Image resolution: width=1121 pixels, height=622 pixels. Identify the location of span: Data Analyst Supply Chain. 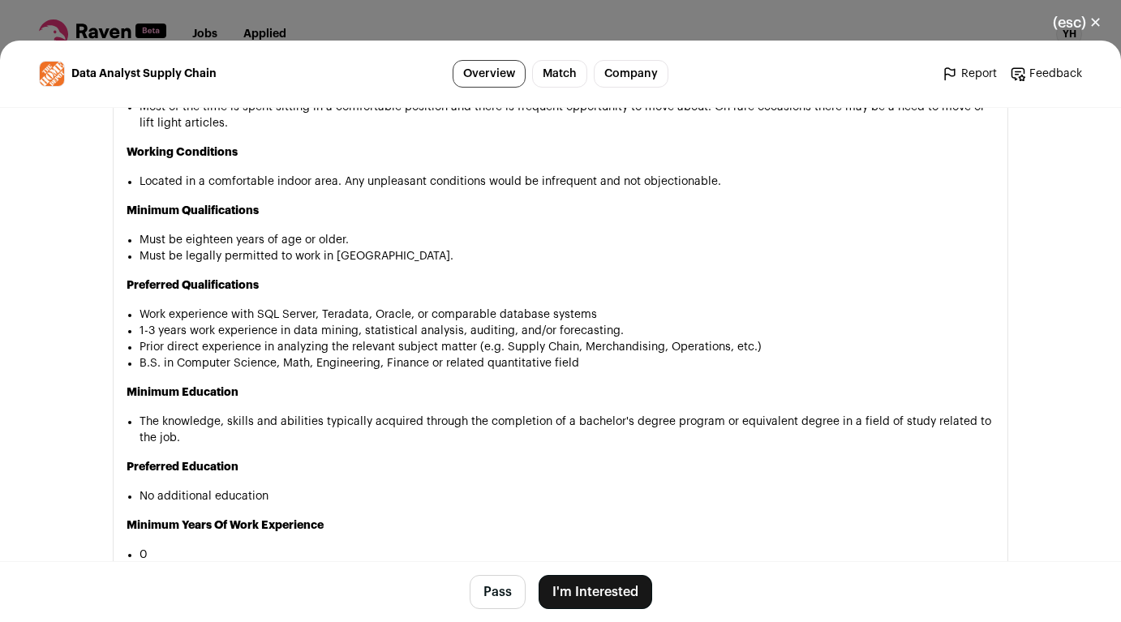
(144, 74).